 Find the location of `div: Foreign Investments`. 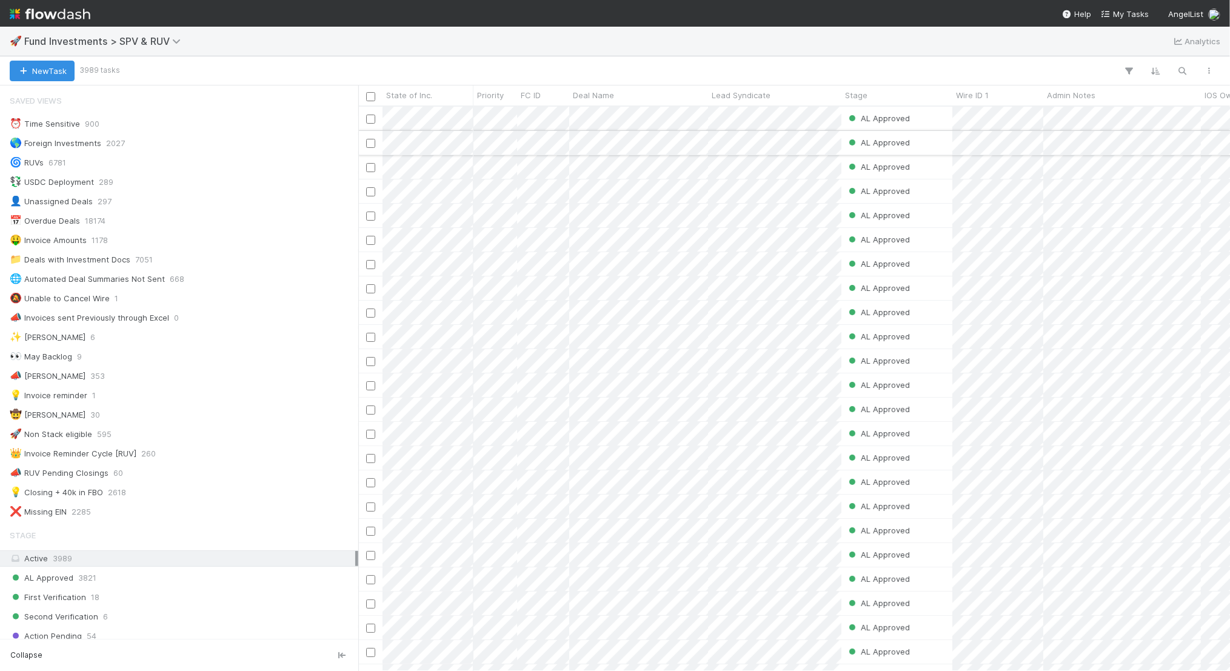

div: Foreign Investments is located at coordinates (55, 143).